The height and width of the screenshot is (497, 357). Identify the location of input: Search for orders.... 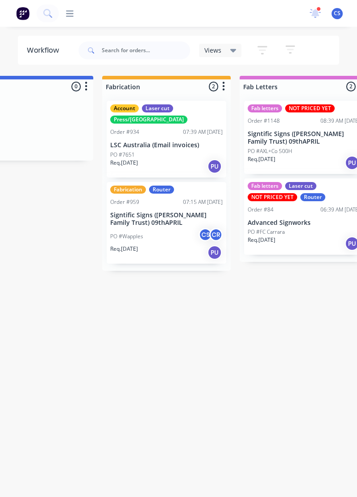
(146, 50).